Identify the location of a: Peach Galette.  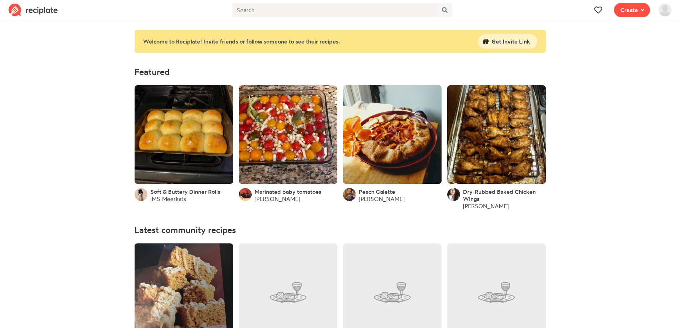
(377, 192).